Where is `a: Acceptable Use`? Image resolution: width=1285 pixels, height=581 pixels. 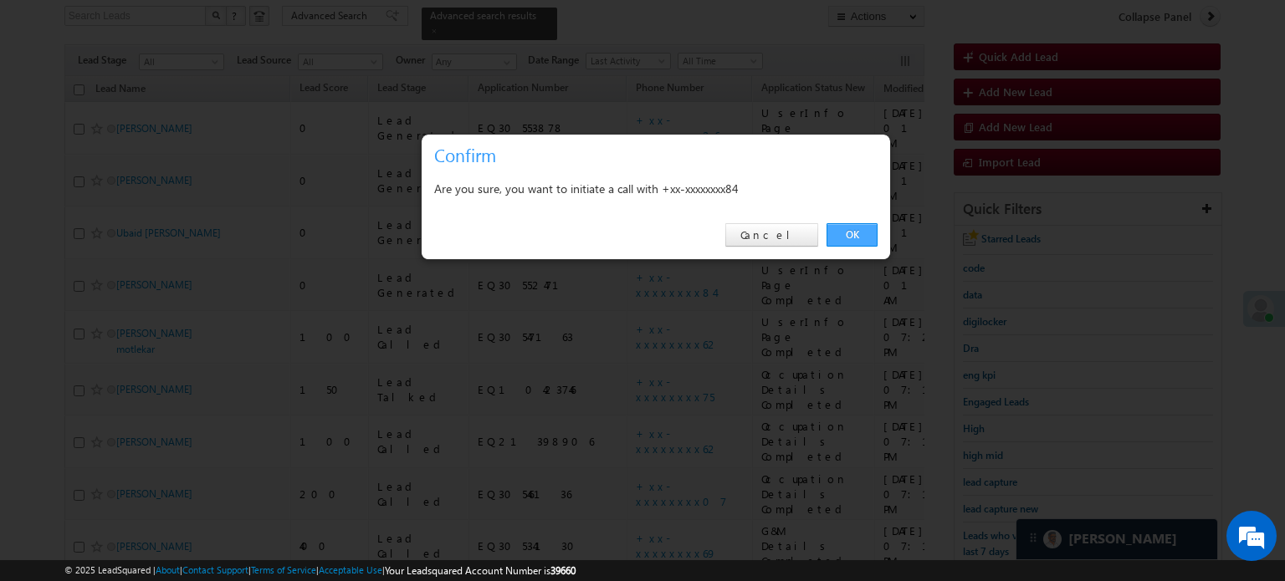 a: Acceptable Use is located at coordinates (351, 570).